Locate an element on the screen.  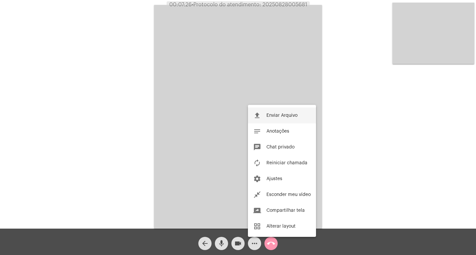
span: Compartilhar tela is located at coordinates (285, 211).